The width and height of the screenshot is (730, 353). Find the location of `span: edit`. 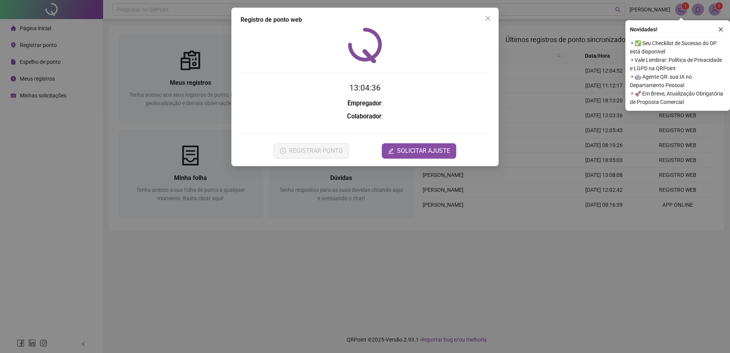

span: edit is located at coordinates (391, 151).